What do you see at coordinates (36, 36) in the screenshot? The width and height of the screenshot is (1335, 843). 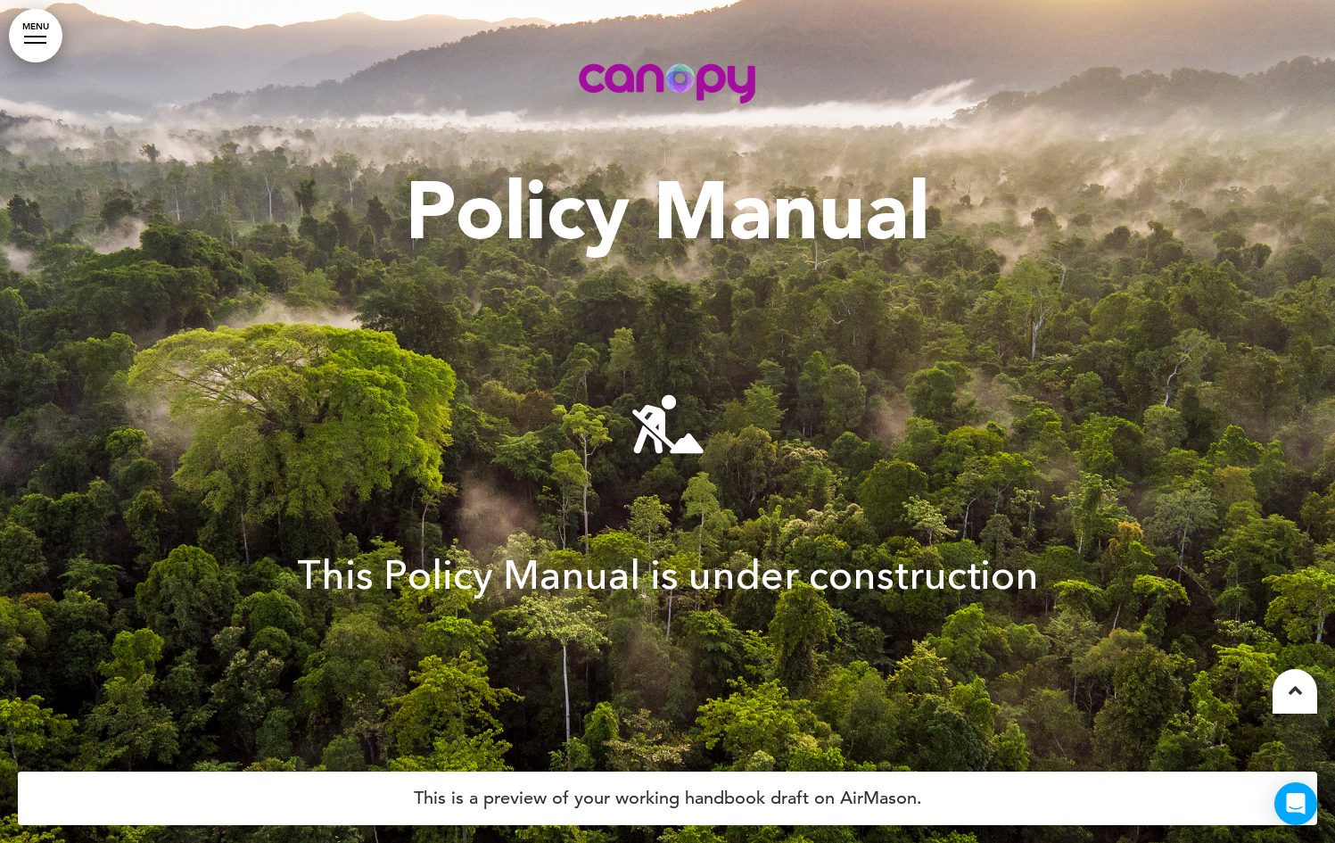 I see `a: MENU` at bounding box center [36, 36].